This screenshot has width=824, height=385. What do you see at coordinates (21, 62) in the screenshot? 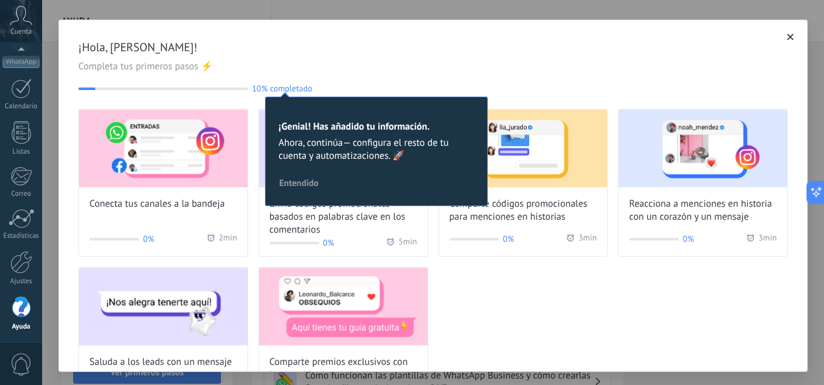
I see `div: WhatsApp` at bounding box center [21, 62].